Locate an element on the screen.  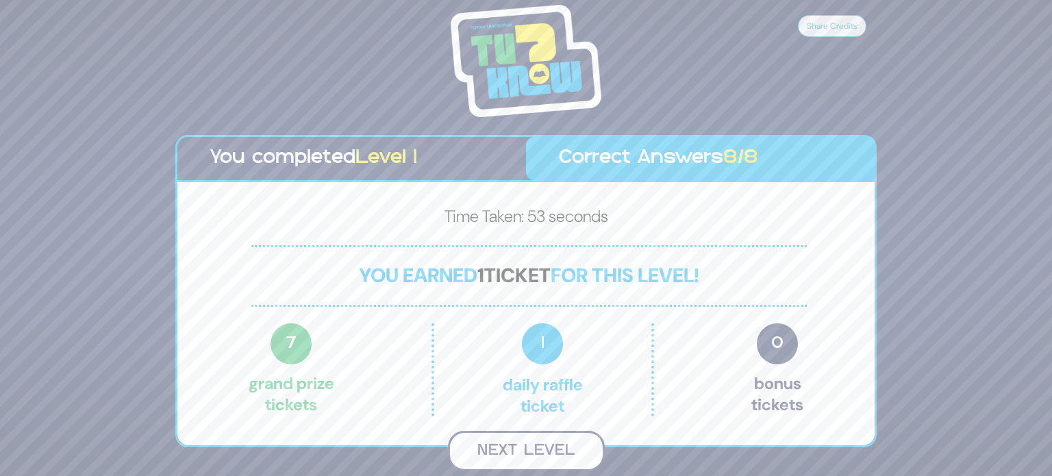
p: Bonus tickets is located at coordinates (777, 370).